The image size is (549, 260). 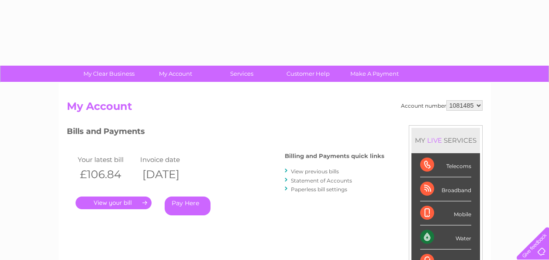 What do you see at coordinates (335, 156) in the screenshot?
I see `h4: Billing and Payments quick links` at bounding box center [335, 156].